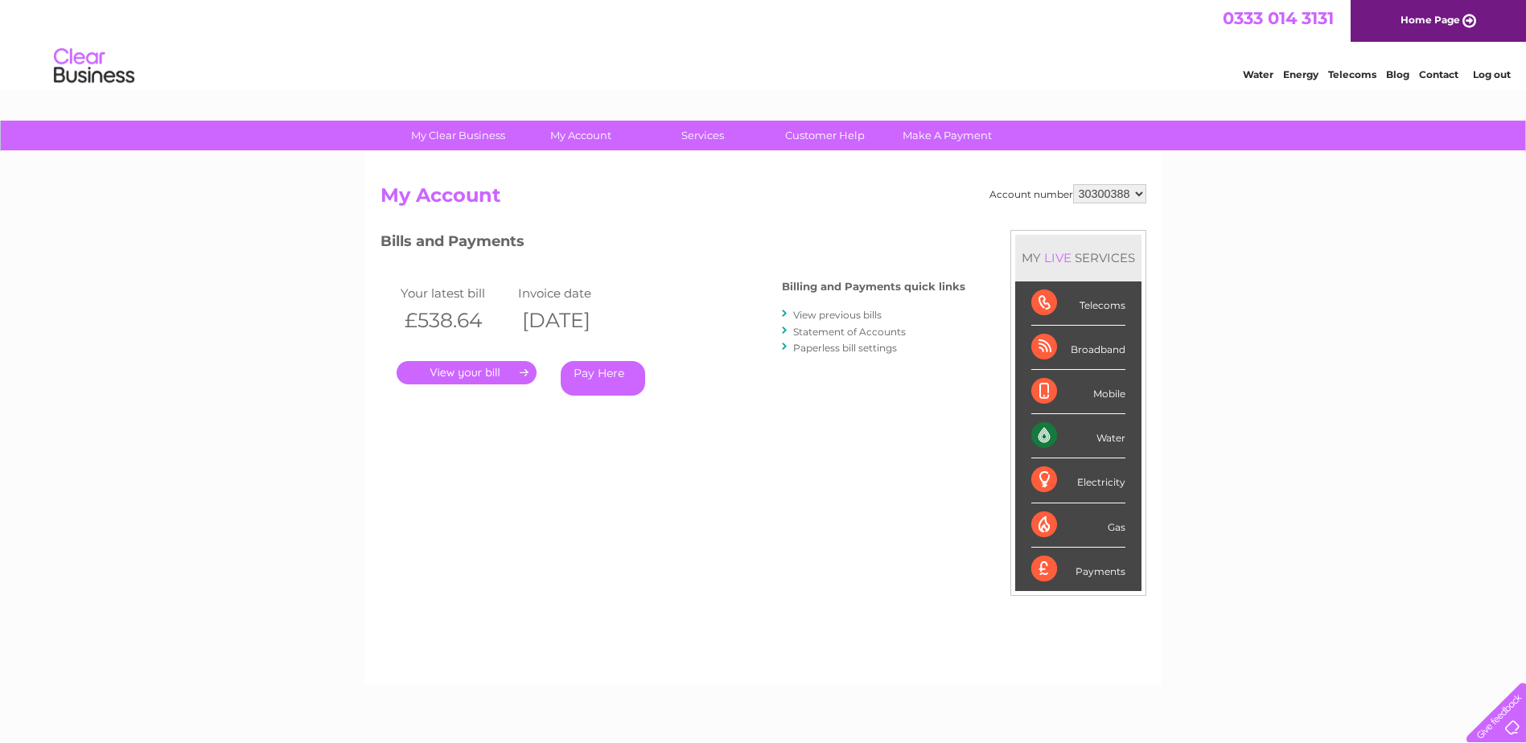 The height and width of the screenshot is (743, 1526). I want to click on a: View previous bills, so click(837, 315).